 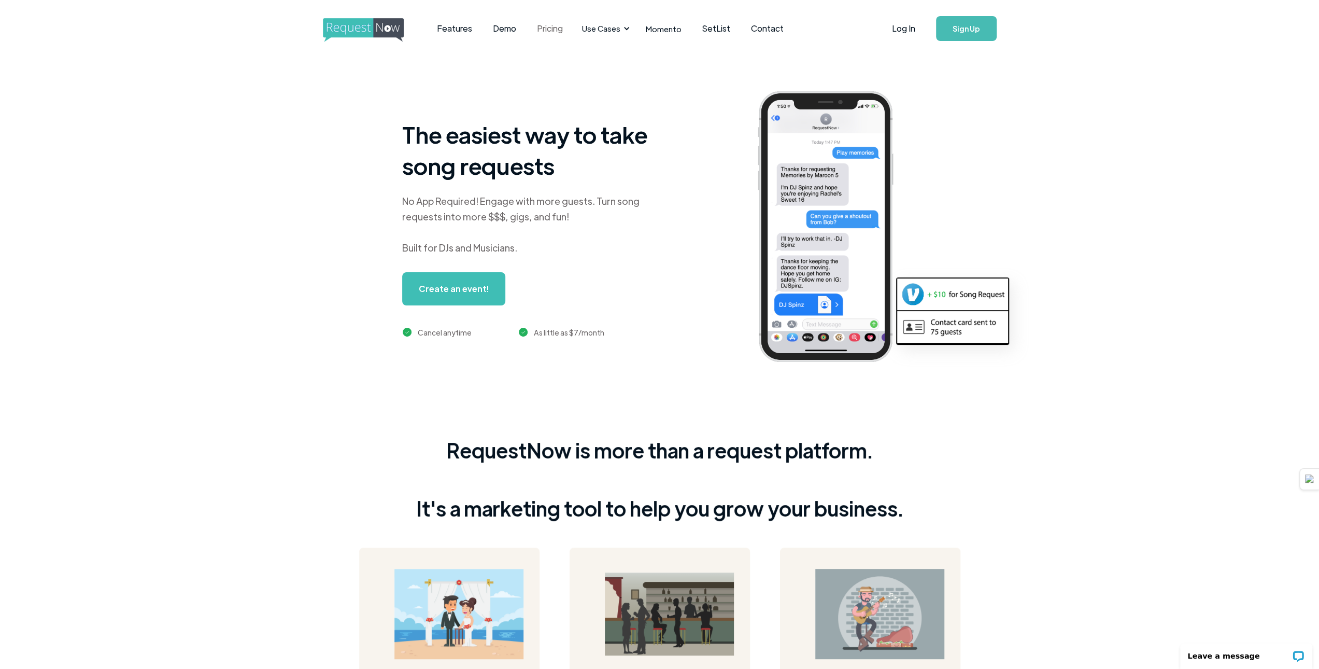 I want to click on button: Open LiveChat chat widget, so click(x=125, y=20).